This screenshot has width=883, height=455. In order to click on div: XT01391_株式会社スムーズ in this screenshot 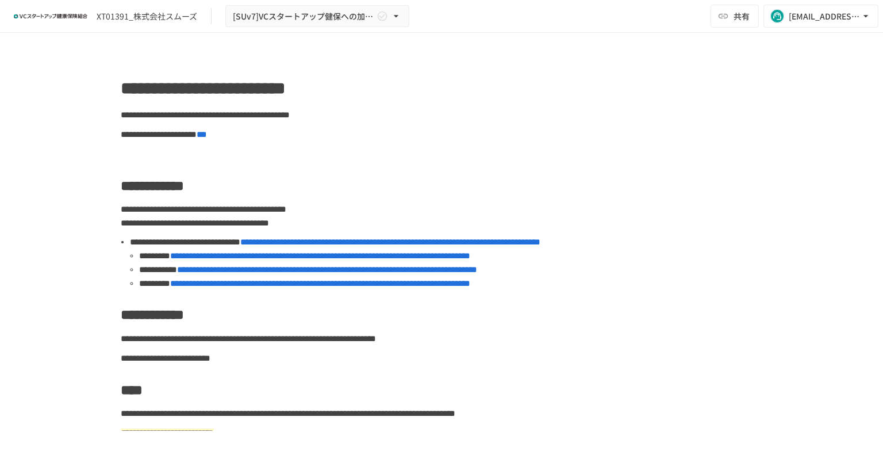, I will do `click(147, 16)`.